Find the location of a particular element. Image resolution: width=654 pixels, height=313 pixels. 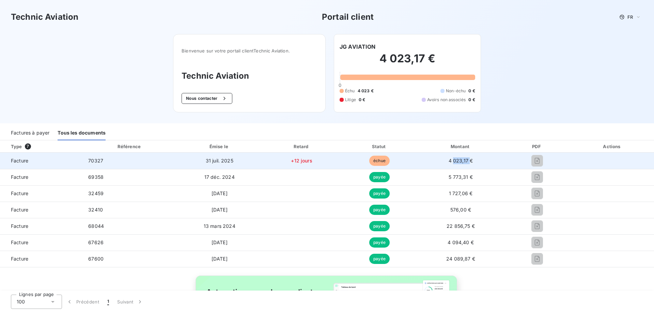

span: 69358 is located at coordinates (96, 177).